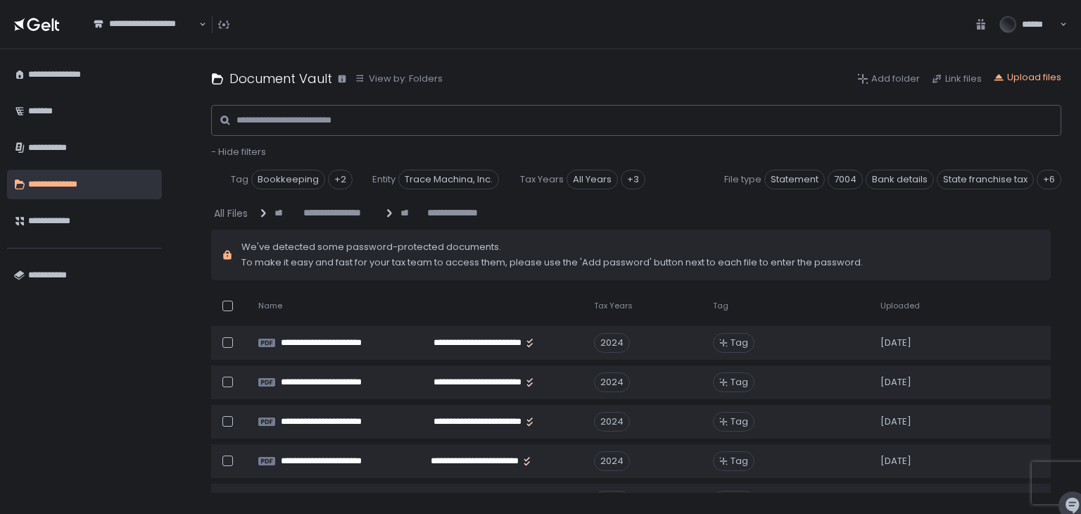  What do you see at coordinates (845, 179) in the screenshot?
I see `span: 7004` at bounding box center [845, 179].